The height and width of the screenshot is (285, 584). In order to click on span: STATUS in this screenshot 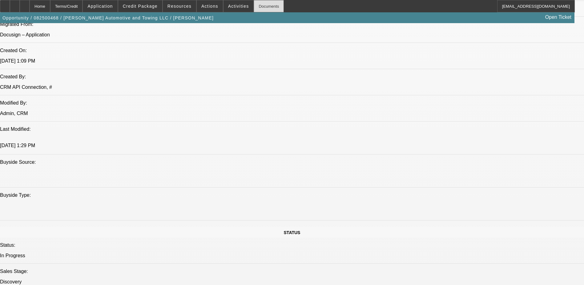, I will do `click(292, 232)`.